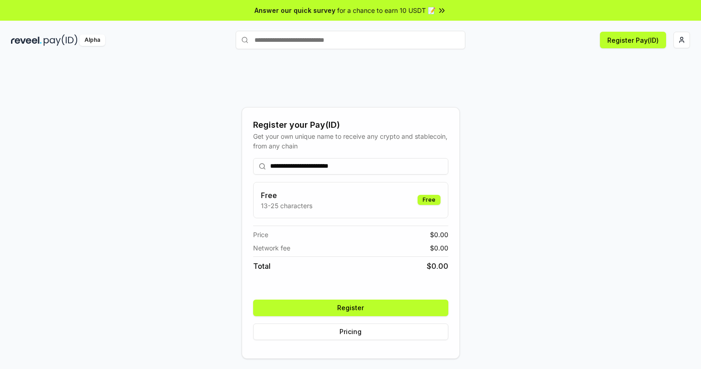  I want to click on span: Price, so click(261, 234).